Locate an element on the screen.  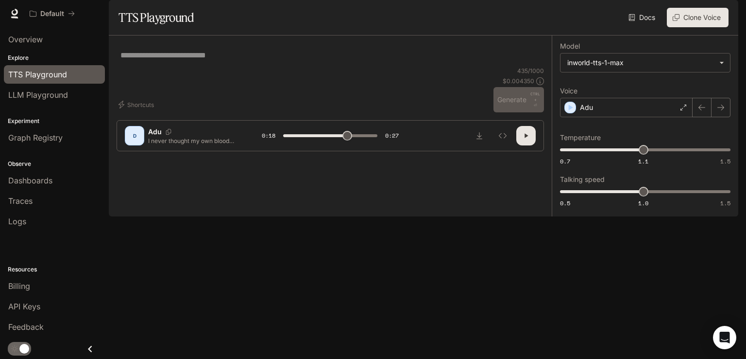
p: $ 0.004350 is located at coordinates (518, 81).